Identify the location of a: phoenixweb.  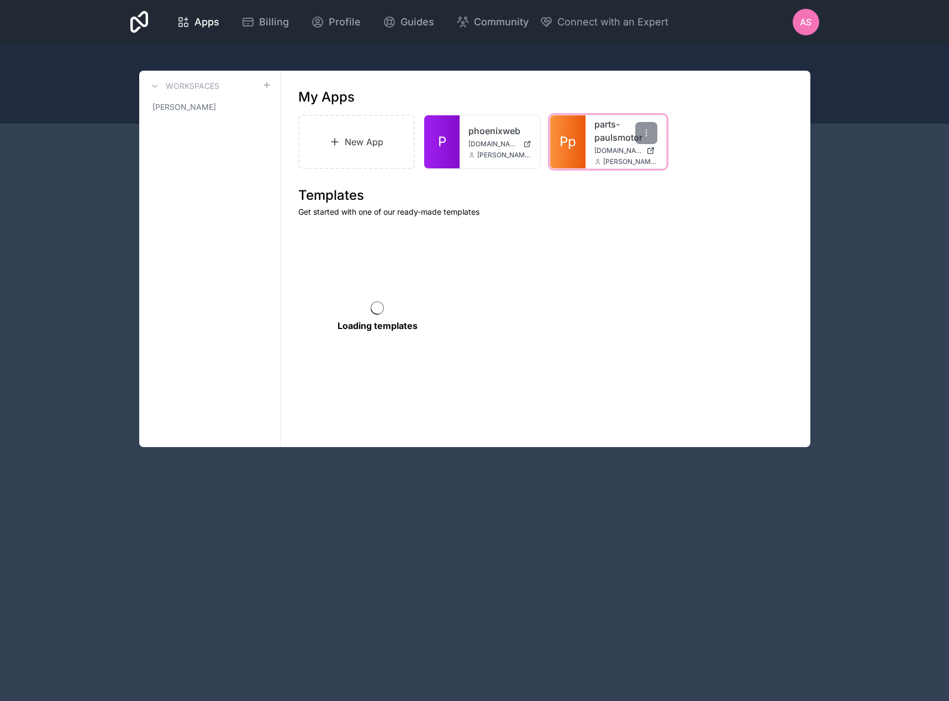
(500, 131).